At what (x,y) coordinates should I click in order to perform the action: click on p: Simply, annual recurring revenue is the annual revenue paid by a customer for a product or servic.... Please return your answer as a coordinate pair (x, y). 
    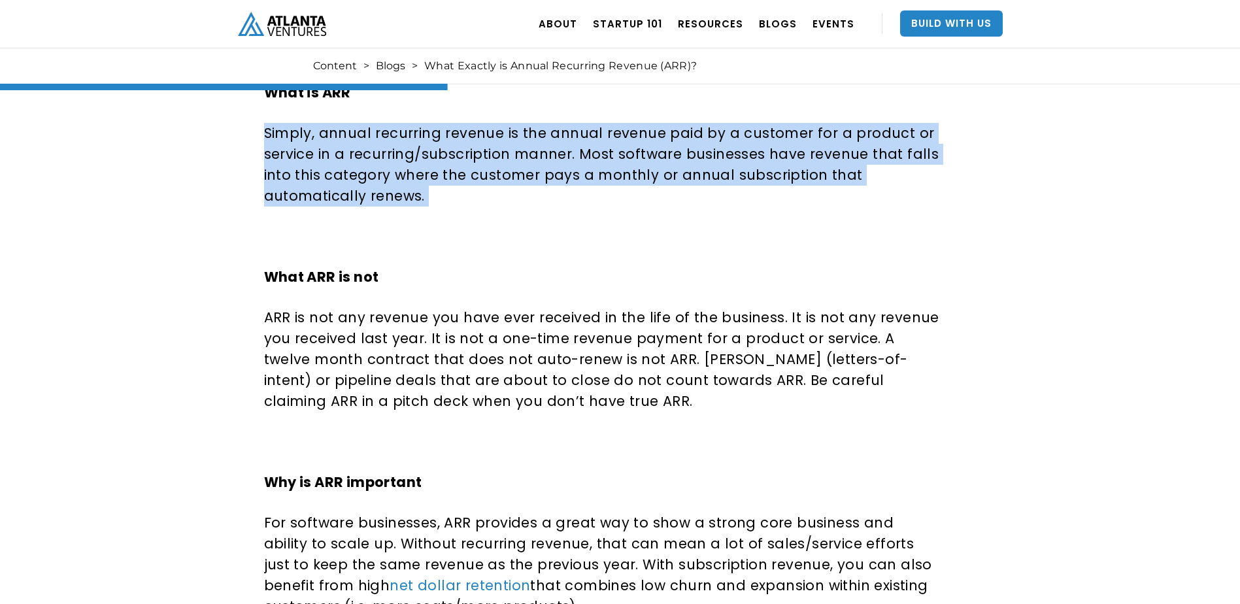
    Looking at the image, I should click on (602, 165).